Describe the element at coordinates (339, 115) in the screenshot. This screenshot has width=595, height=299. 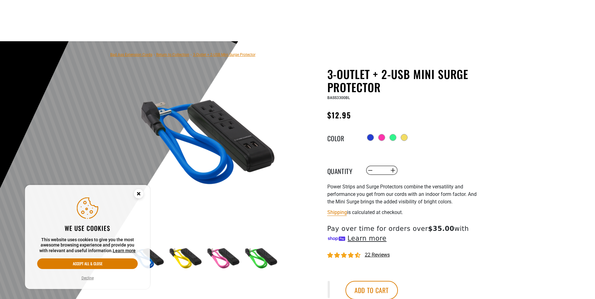
I see `span: $12.95` at that location.